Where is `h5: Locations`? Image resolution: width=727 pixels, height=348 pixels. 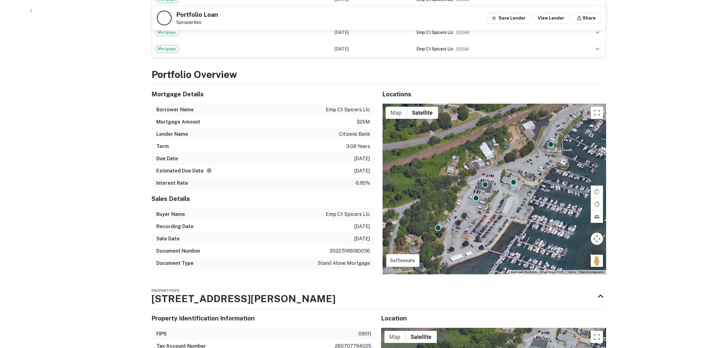 h5: Locations is located at coordinates (495, 94).